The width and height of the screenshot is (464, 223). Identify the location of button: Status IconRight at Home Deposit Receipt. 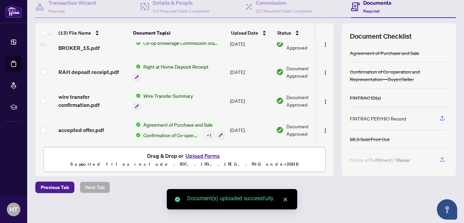
(172, 72).